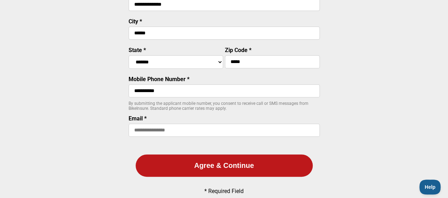 The image size is (448, 198). Describe the element at coordinates (159, 79) in the screenshot. I see `label: Mobile Phone Number *` at that location.